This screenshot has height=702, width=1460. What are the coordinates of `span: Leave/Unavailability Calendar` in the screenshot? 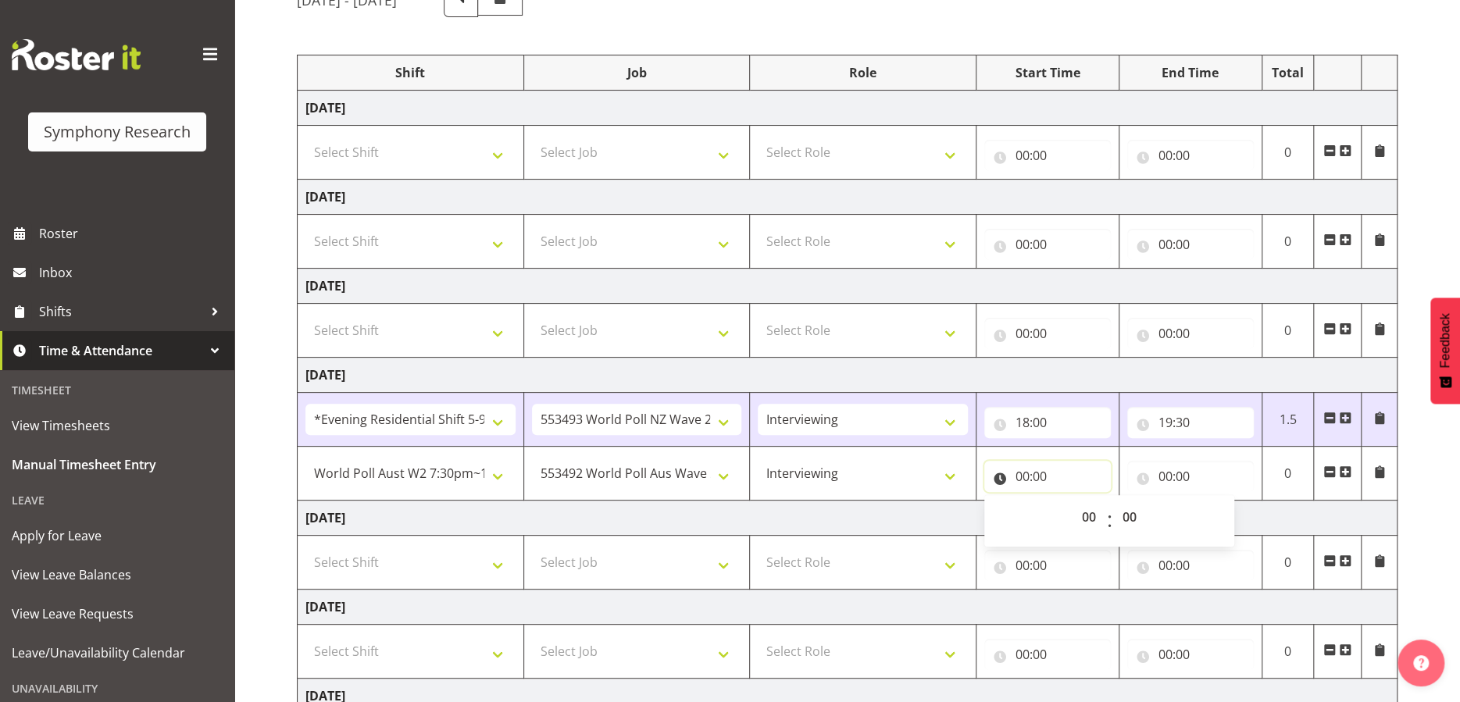 It's located at (117, 653).